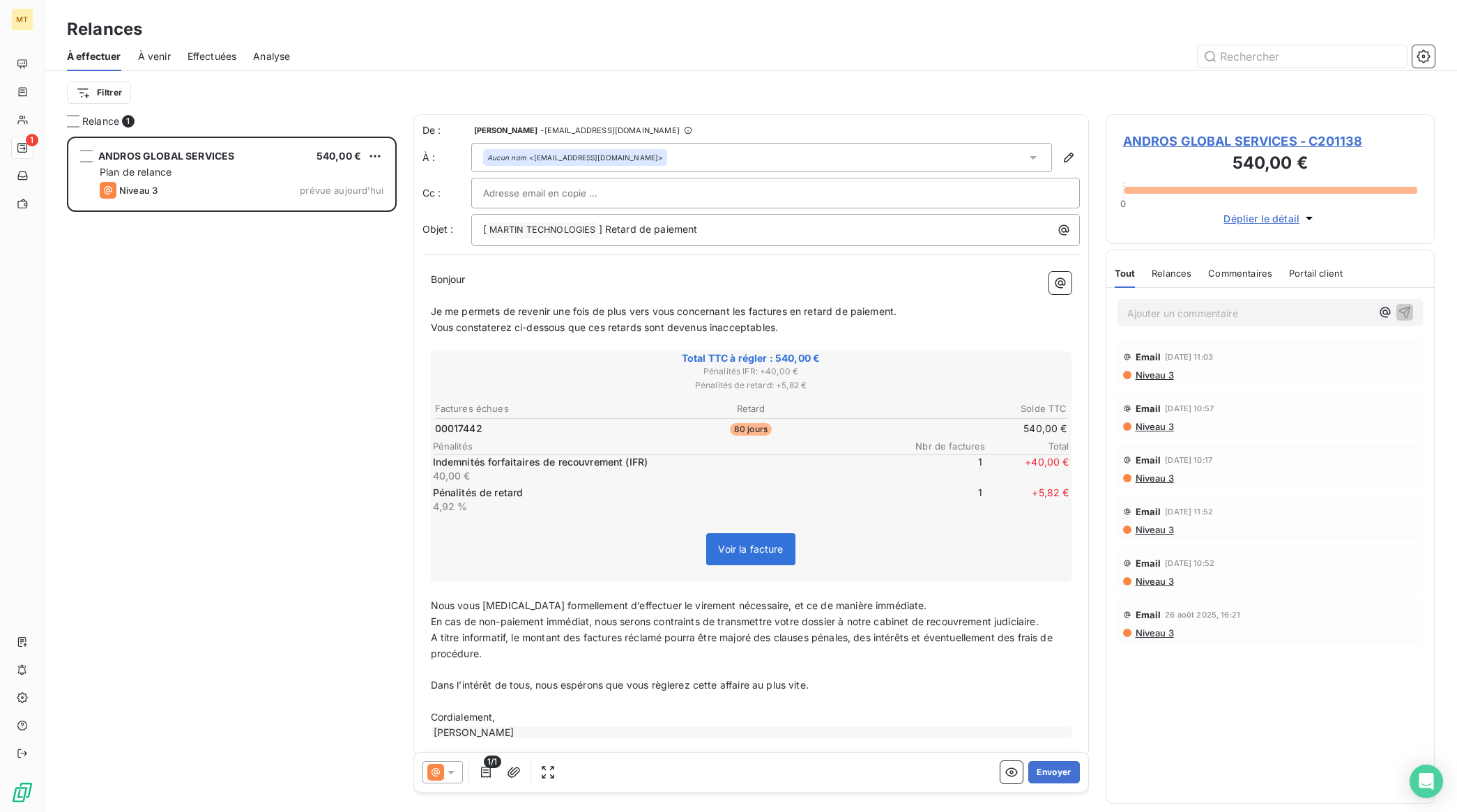  Describe the element at coordinates (492, 762) in the screenshot. I see `span: 1/1` at that location.